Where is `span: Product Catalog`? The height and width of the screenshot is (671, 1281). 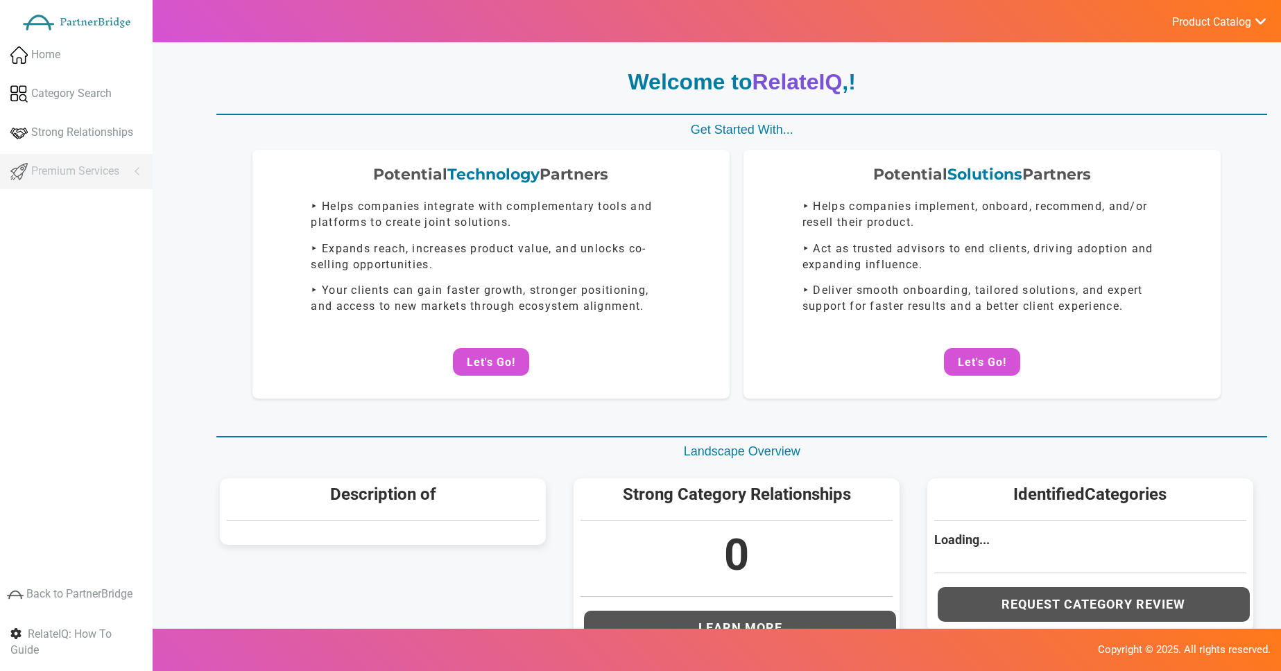
span: Product Catalog is located at coordinates (1211, 22).